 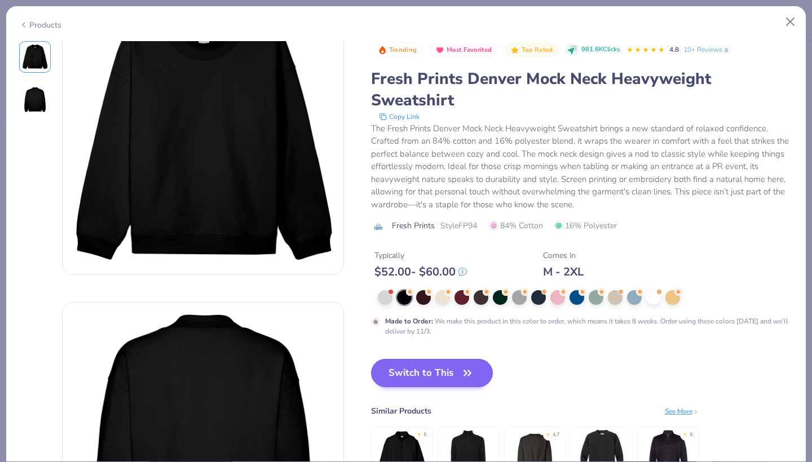 I want to click on div: Fresh Prints Denver Mock Neck Heavyweight Sweatshirt, so click(x=582, y=90).